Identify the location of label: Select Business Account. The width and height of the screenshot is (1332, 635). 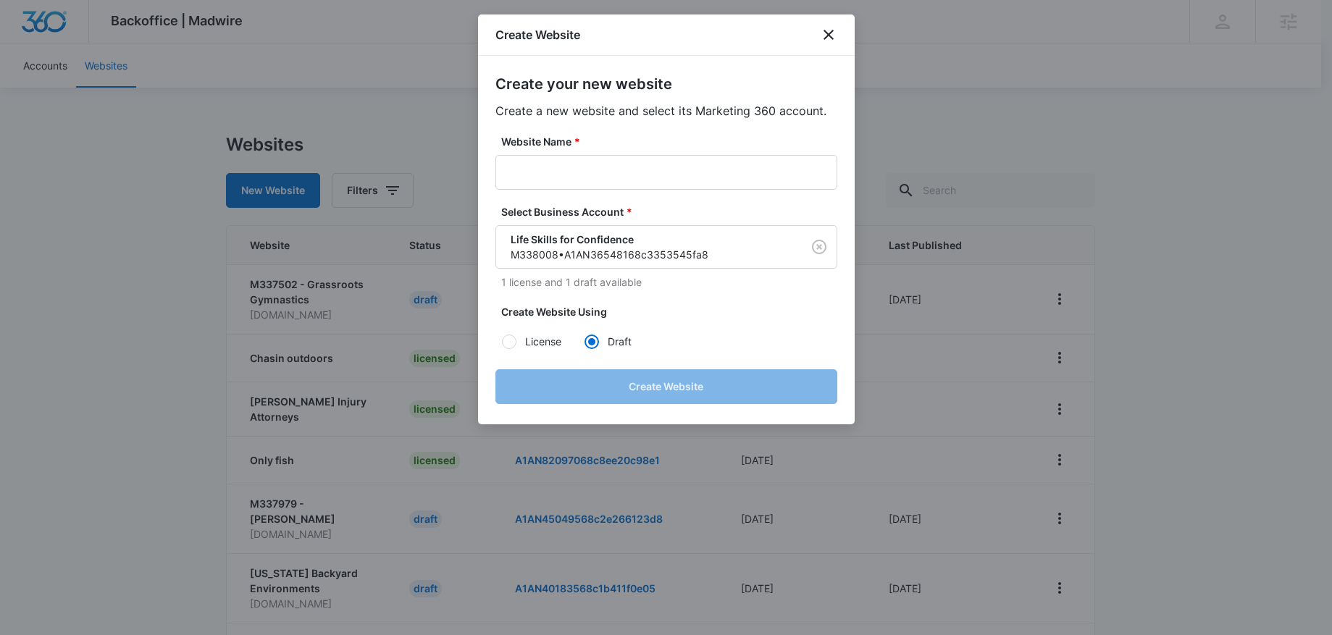
(672, 212).